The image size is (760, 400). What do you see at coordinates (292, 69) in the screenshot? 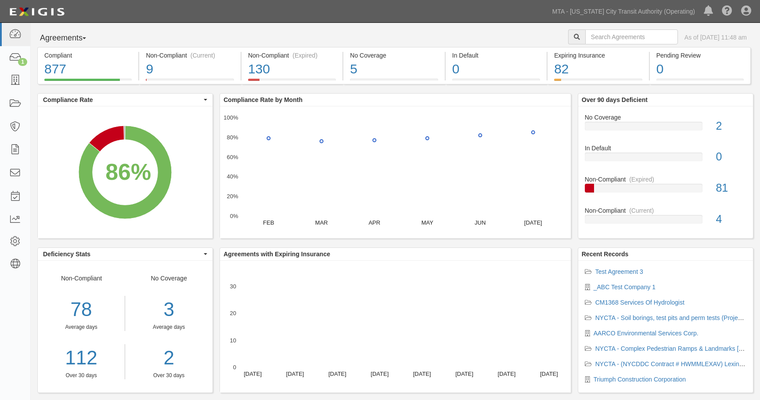
I see `div: 130` at bounding box center [292, 69].